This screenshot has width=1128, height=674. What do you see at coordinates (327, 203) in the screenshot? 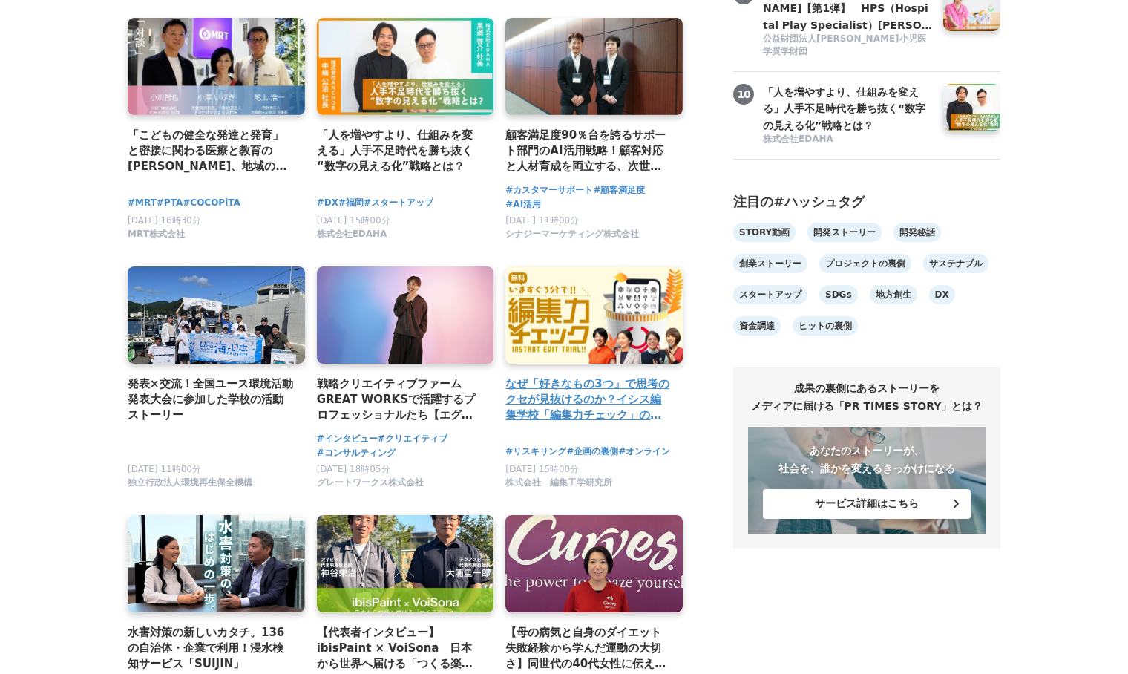
I see `span: #DX` at bounding box center [327, 203].